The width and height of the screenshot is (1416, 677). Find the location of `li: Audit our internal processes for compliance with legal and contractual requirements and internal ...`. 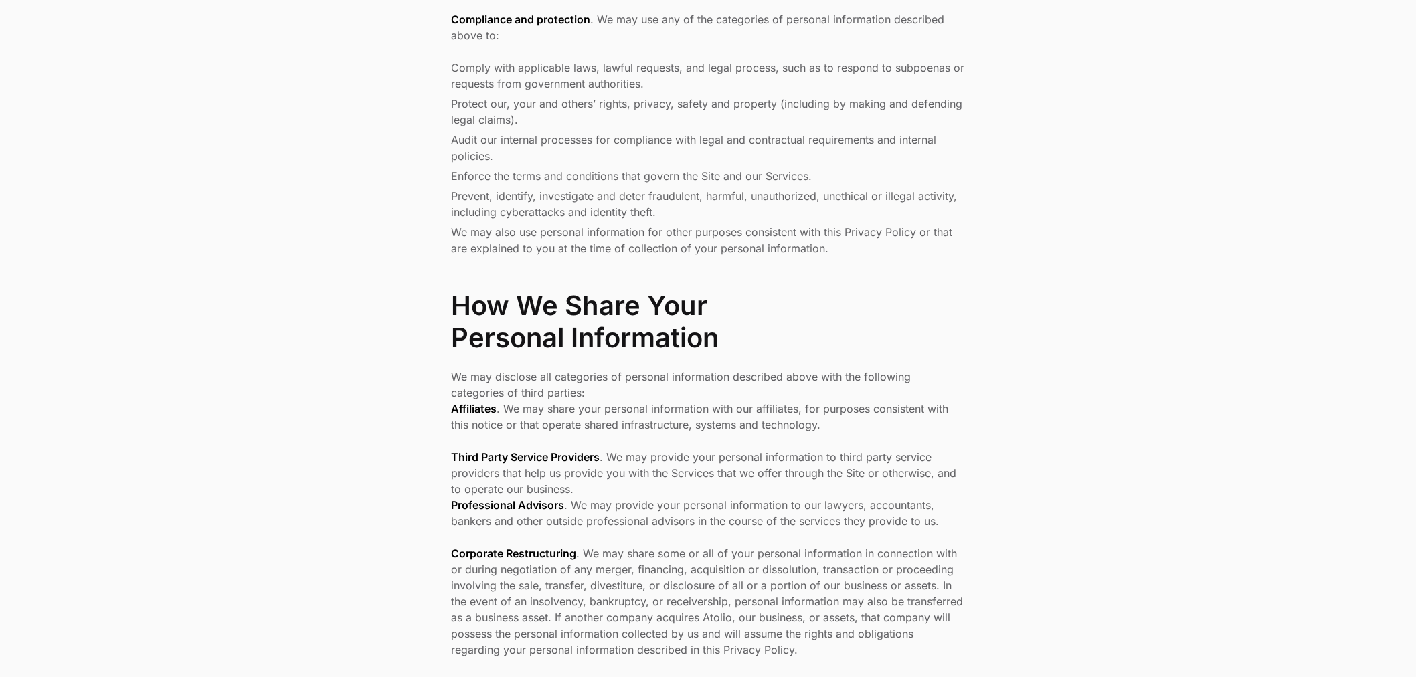

li: Audit our internal processes for compliance with legal and contractual requirements and internal ... is located at coordinates (708, 148).